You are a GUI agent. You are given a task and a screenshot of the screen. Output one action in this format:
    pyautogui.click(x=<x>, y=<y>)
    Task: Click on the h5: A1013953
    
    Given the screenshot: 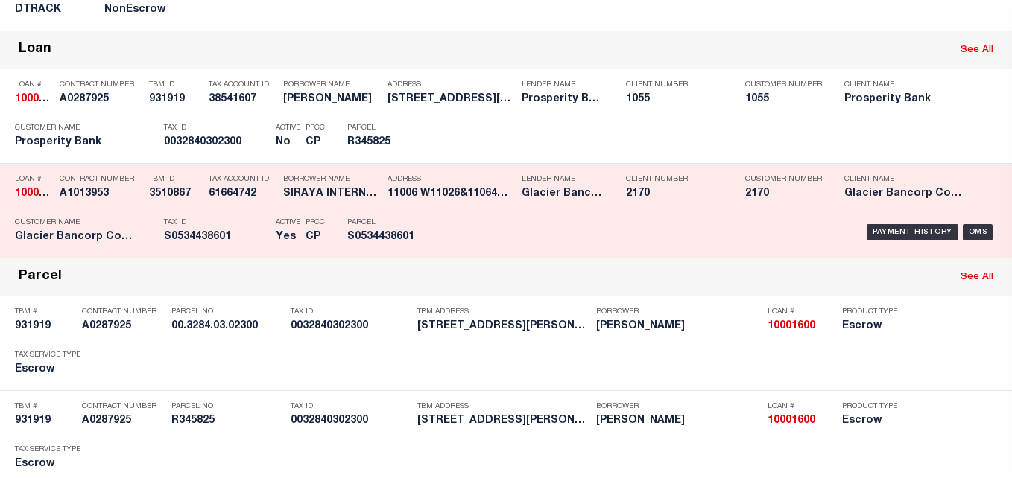 What is the action you would take?
    pyautogui.click(x=101, y=194)
    